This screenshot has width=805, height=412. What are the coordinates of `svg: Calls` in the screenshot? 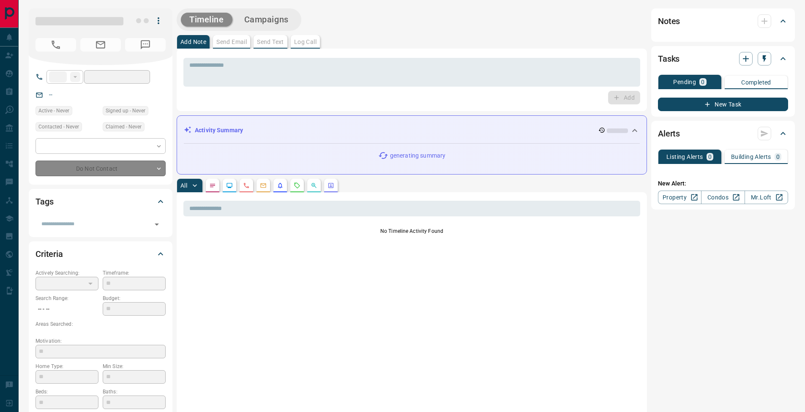 It's located at (246, 186).